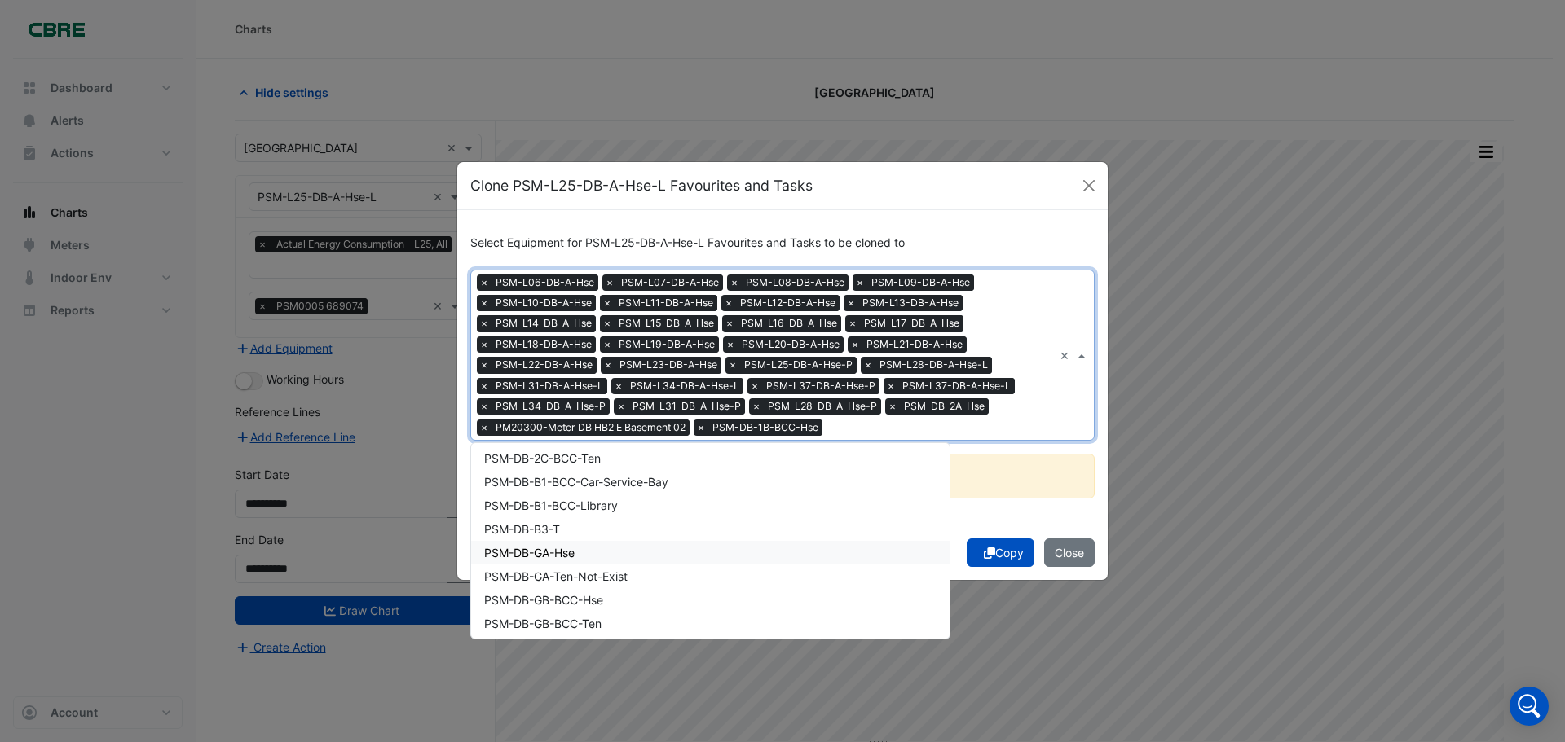 The height and width of the screenshot is (742, 1565). I want to click on span: Clear, so click(1066, 355).